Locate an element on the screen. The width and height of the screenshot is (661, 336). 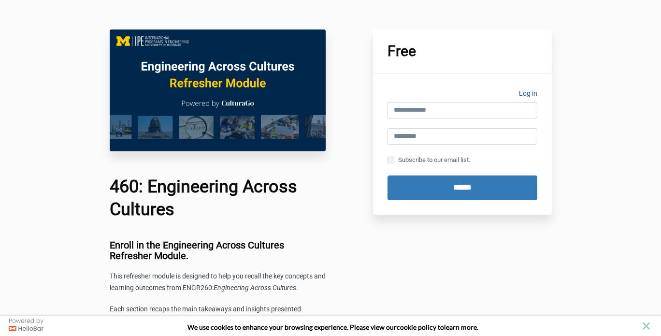
span: cookie policy is located at coordinates (417, 327).